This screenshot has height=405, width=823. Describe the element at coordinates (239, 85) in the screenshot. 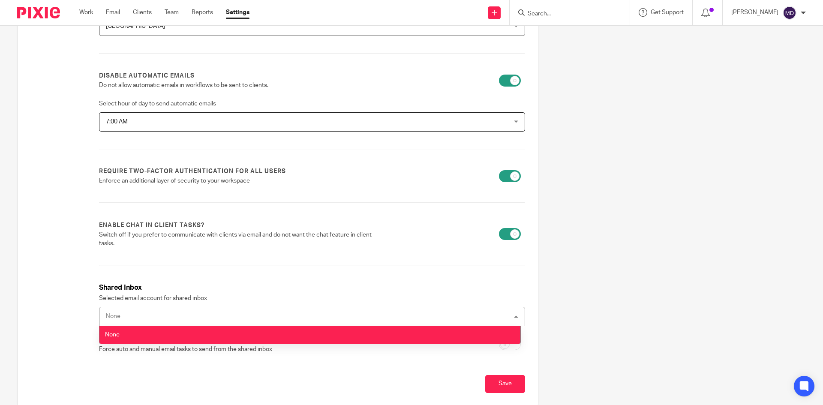

I see `p: Do not allow automatic emails in workflows to be sent to clients.` at that location.